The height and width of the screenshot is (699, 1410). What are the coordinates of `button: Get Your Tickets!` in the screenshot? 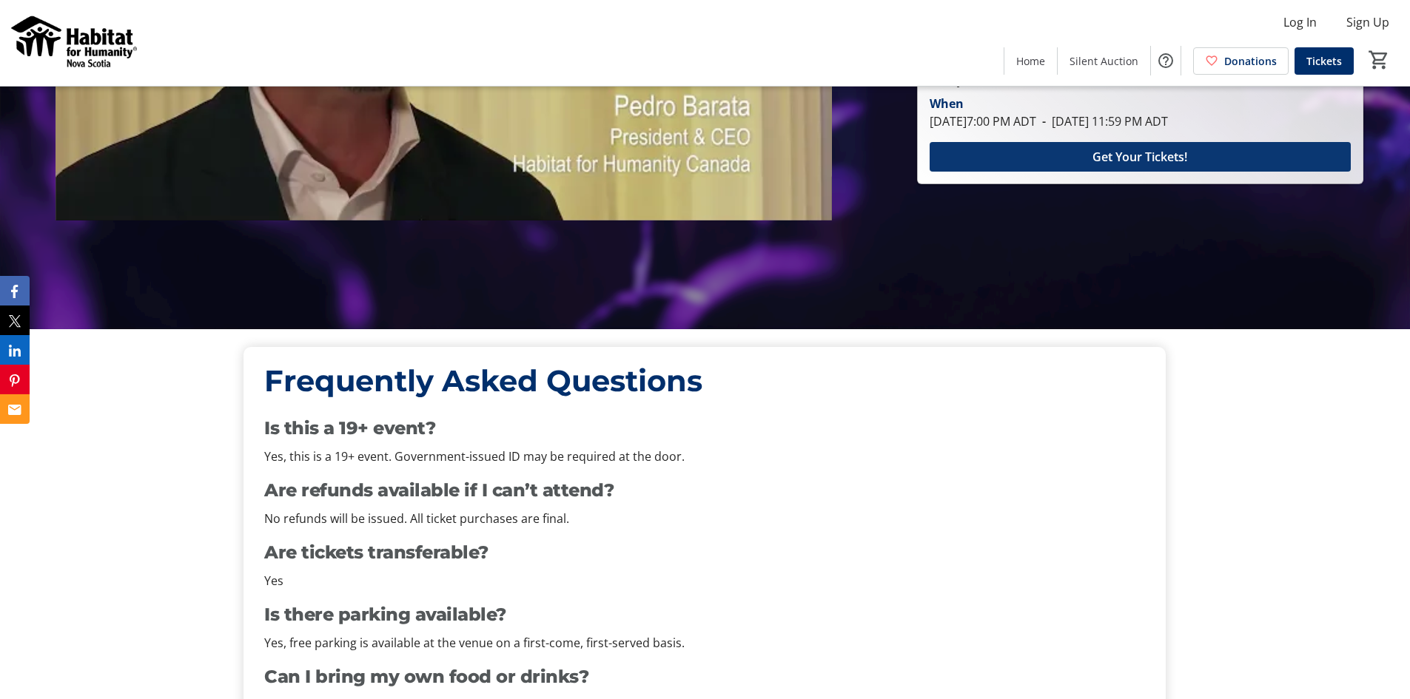 It's located at (1140, 157).